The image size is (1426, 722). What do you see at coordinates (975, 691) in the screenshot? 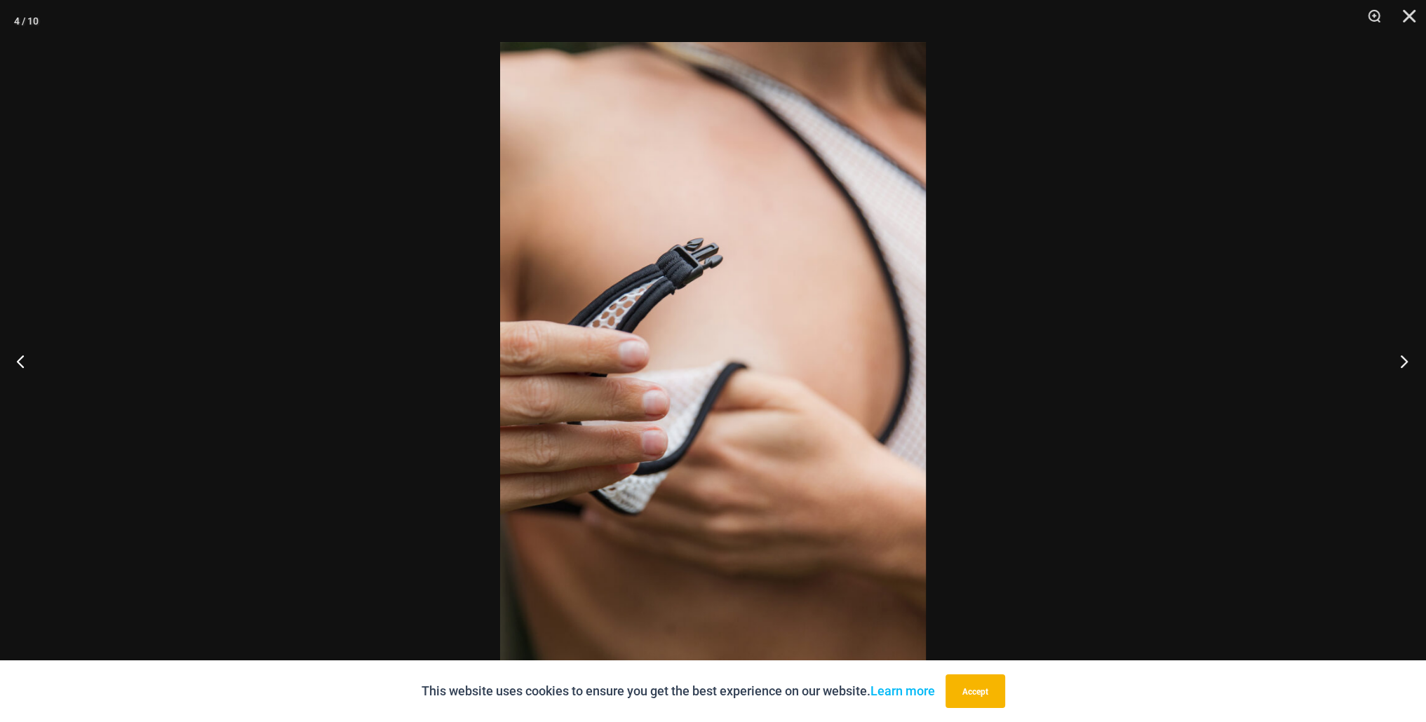
I see `button: Accept` at bounding box center [975, 691].